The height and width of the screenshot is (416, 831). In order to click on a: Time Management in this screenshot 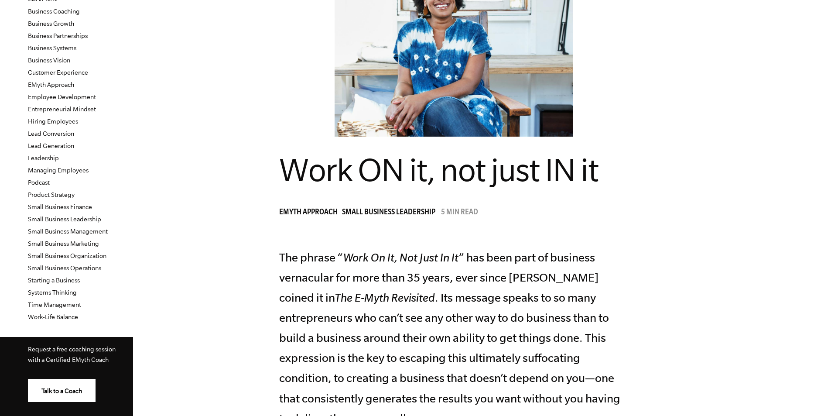, I will do `click(55, 305)`.